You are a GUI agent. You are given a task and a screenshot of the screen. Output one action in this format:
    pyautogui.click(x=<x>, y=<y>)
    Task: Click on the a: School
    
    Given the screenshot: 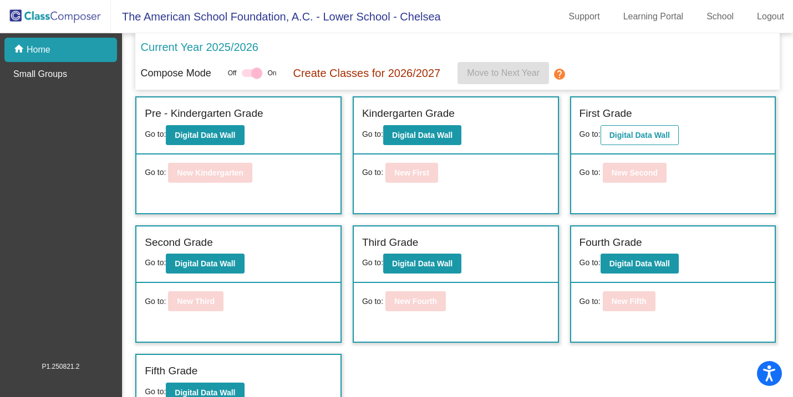 What is the action you would take?
    pyautogui.click(x=719, y=17)
    